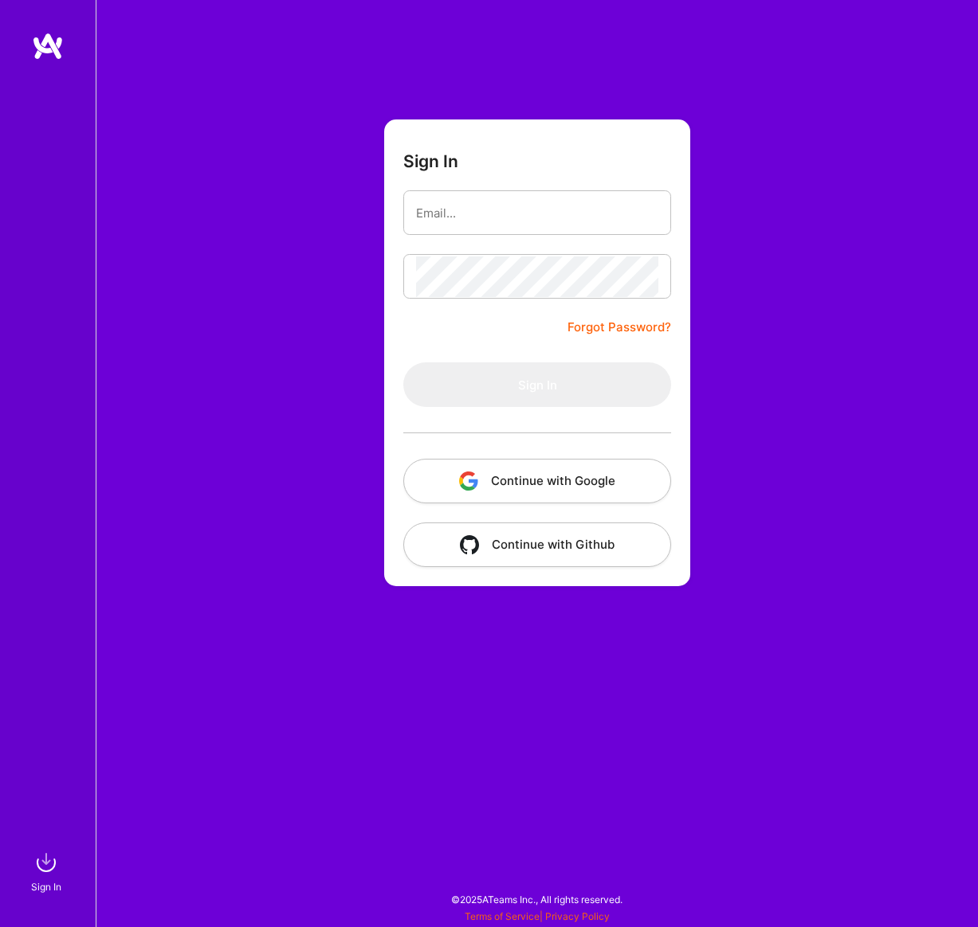 The height and width of the screenshot is (927, 978). I want to click on a: Forgot Password?, so click(619, 327).